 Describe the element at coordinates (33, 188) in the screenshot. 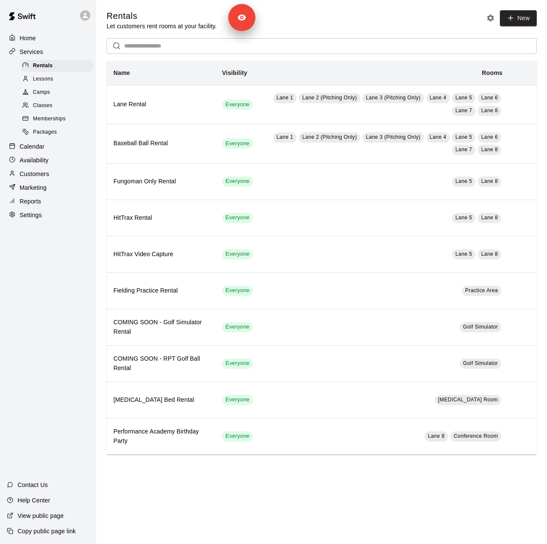

I see `p: Marketing` at that location.